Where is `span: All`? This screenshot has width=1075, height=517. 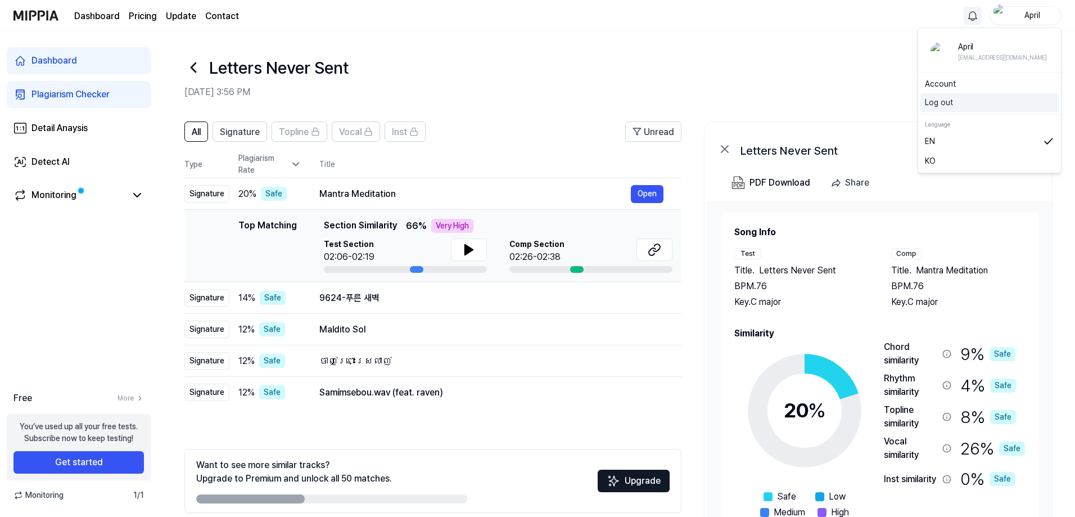
span: All is located at coordinates (196, 132).